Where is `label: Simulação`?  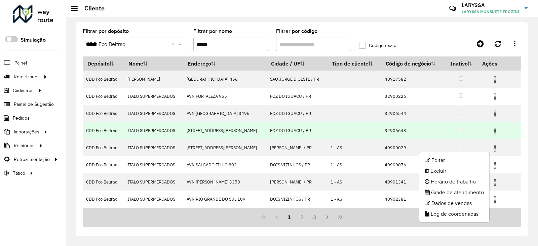
label: Simulação is located at coordinates (33, 40).